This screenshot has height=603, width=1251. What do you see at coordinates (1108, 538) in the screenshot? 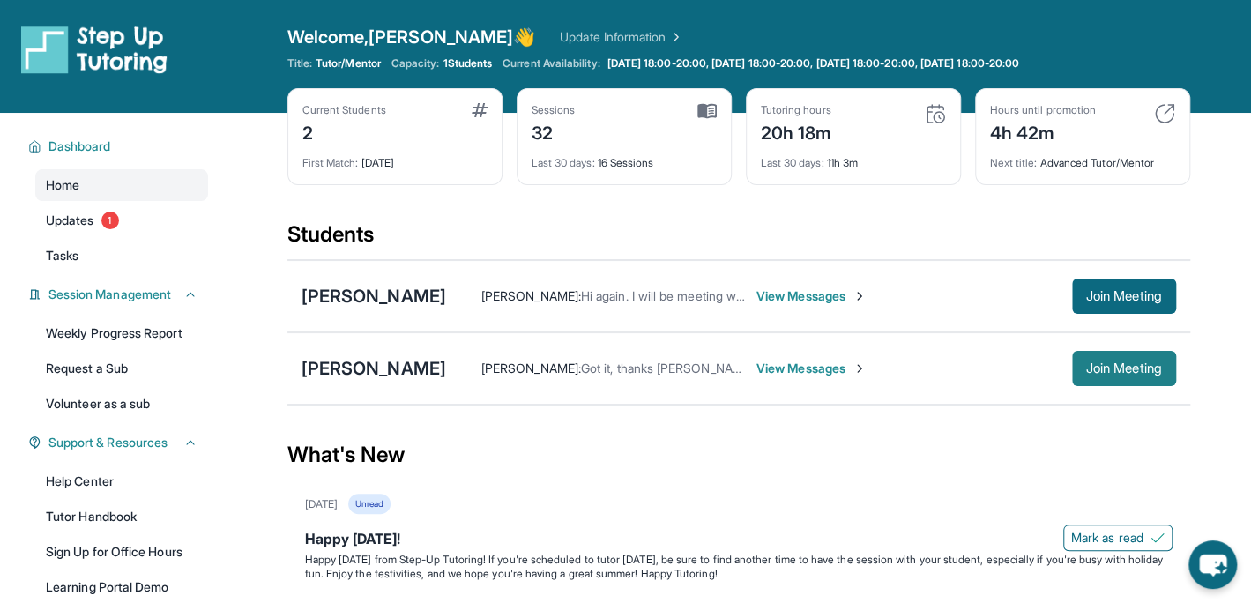
I see `span: Mark as read` at bounding box center [1108, 538].